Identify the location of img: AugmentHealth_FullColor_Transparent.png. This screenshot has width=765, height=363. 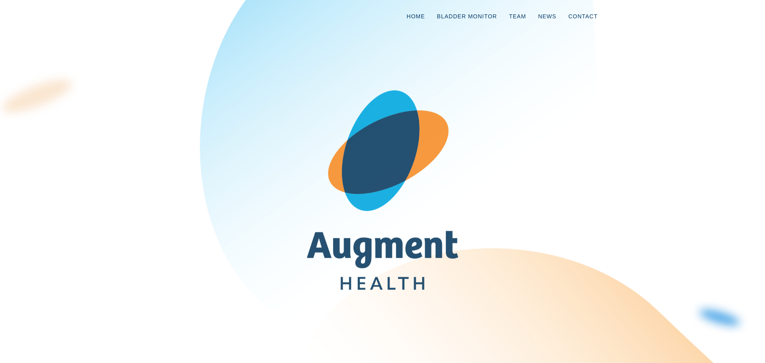
(382, 168).